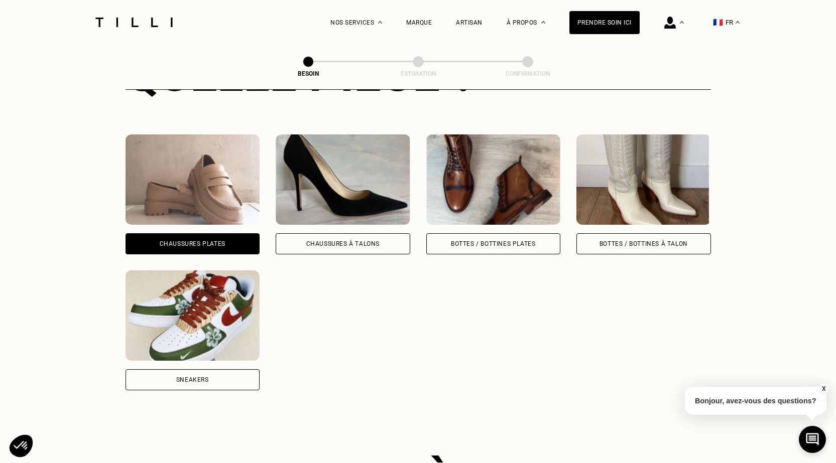 This screenshot has width=836, height=463. Describe the element at coordinates (643, 244) in the screenshot. I see `div: Bottes / Bottines à talon` at that location.